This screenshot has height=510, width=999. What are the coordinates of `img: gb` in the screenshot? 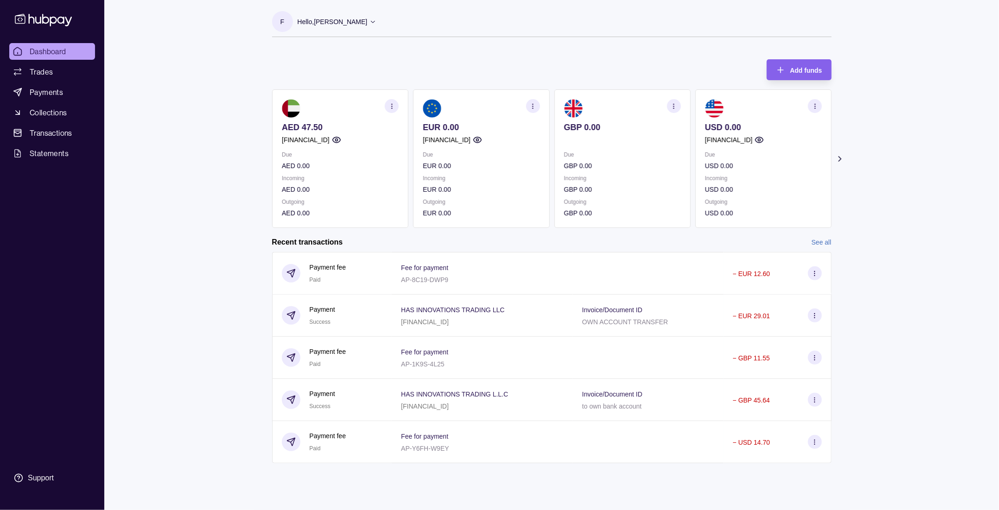 It's located at (573, 108).